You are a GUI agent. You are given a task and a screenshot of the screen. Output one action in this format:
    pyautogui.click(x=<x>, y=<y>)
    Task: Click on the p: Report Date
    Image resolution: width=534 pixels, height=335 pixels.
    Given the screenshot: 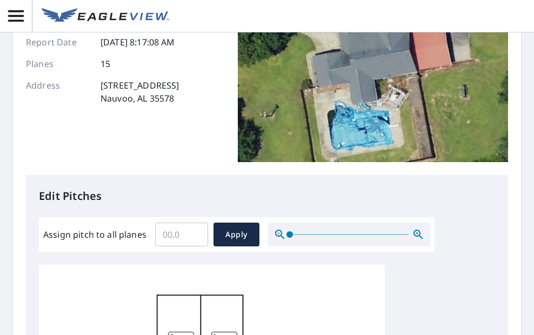 What is the action you would take?
    pyautogui.click(x=58, y=42)
    